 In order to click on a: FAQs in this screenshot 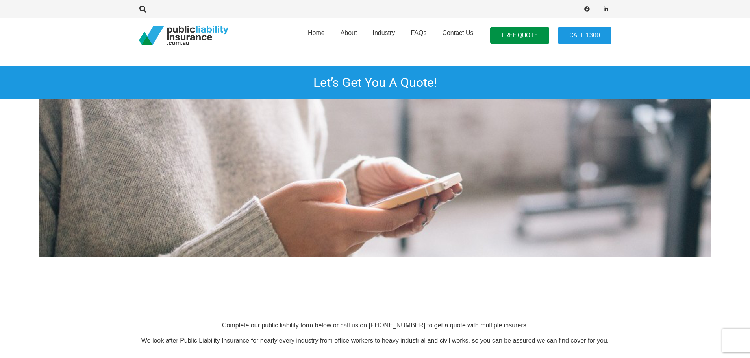, I will do `click(418, 35)`.